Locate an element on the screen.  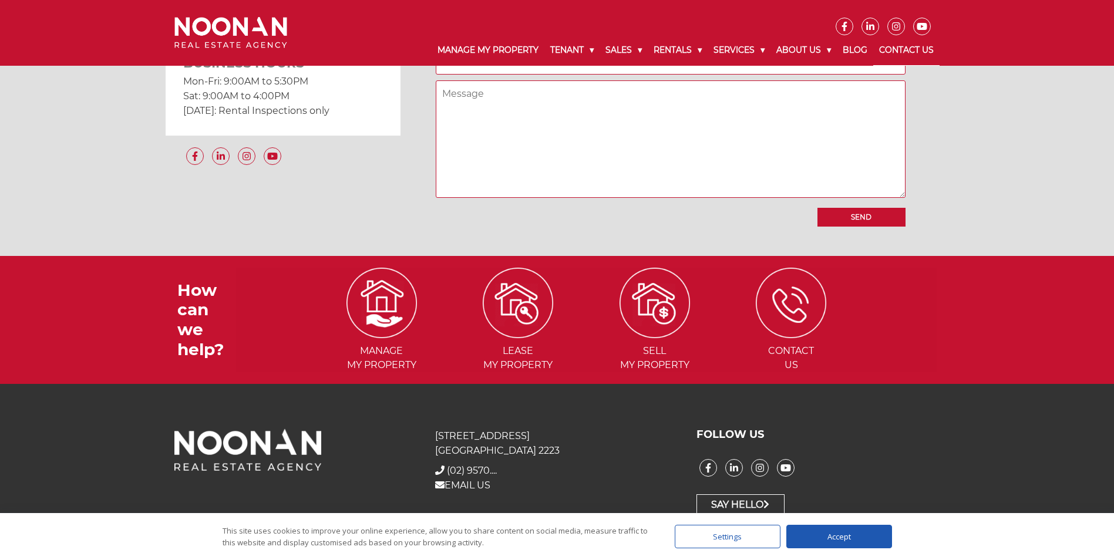
span: Contact Us is located at coordinates (791, 358).